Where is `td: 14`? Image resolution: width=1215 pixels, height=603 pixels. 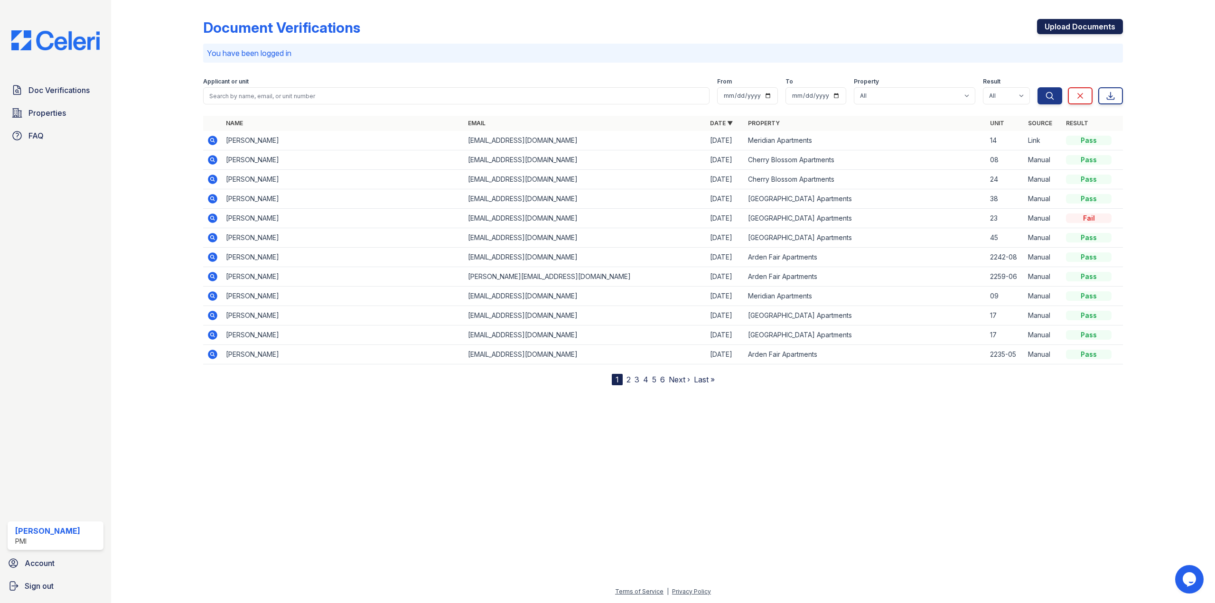 td: 14 is located at coordinates (1006, 141).